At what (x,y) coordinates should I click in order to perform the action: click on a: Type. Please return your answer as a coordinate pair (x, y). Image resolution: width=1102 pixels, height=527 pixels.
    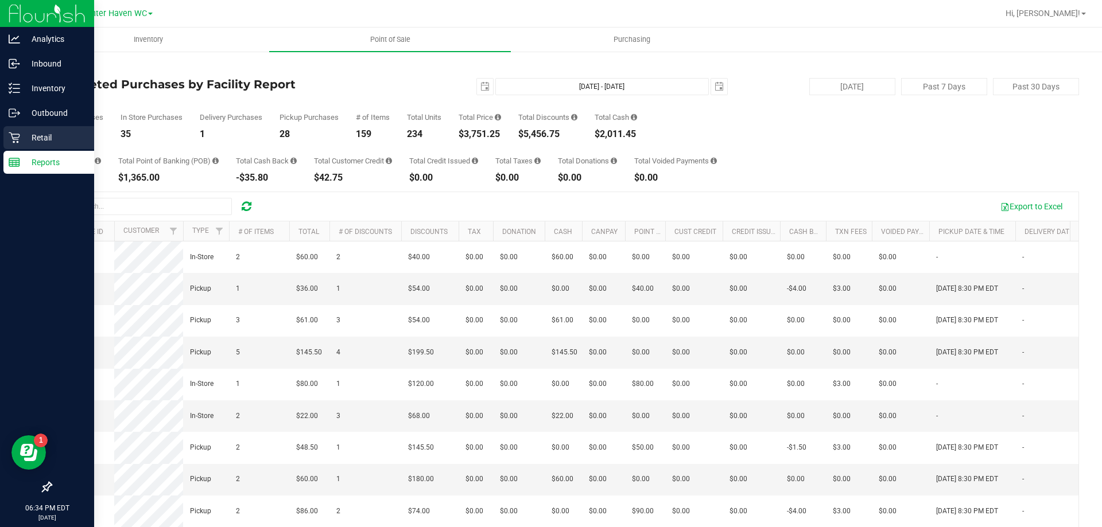
    Looking at the image, I should click on (200, 231).